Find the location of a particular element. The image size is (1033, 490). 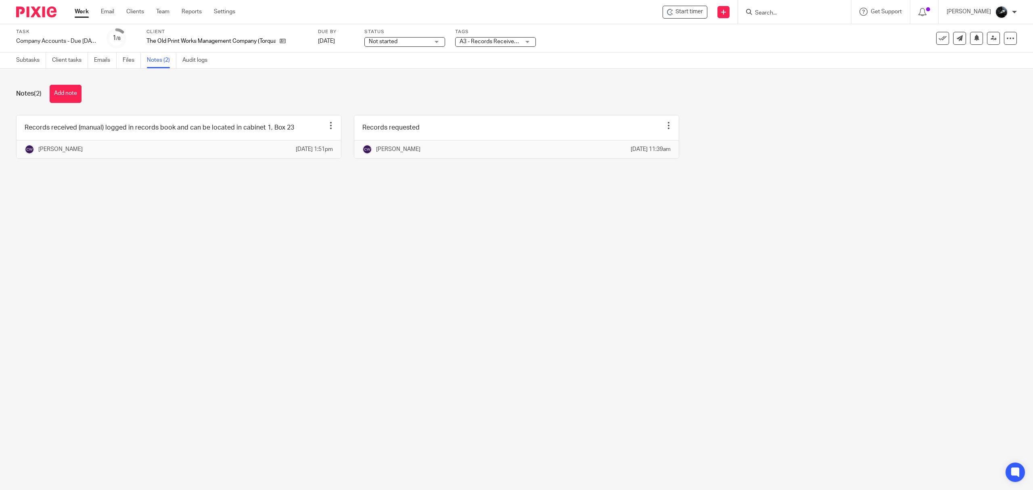

span: Start timer is located at coordinates (689, 12).